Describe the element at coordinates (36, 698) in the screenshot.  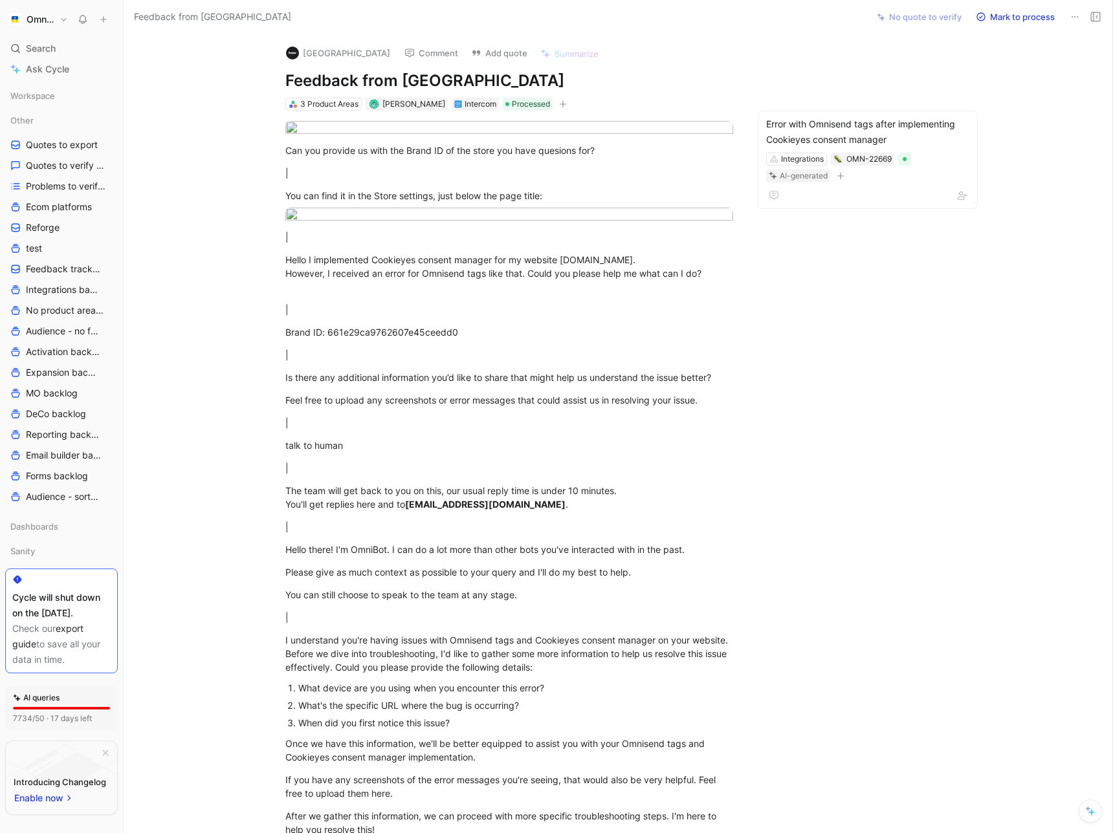
I see `div: AI queries` at that location.